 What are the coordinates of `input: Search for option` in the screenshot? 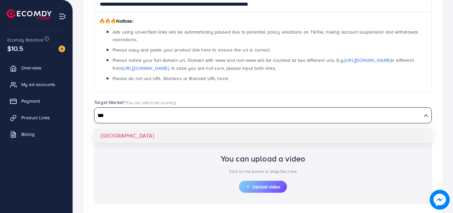 It's located at (258, 116).